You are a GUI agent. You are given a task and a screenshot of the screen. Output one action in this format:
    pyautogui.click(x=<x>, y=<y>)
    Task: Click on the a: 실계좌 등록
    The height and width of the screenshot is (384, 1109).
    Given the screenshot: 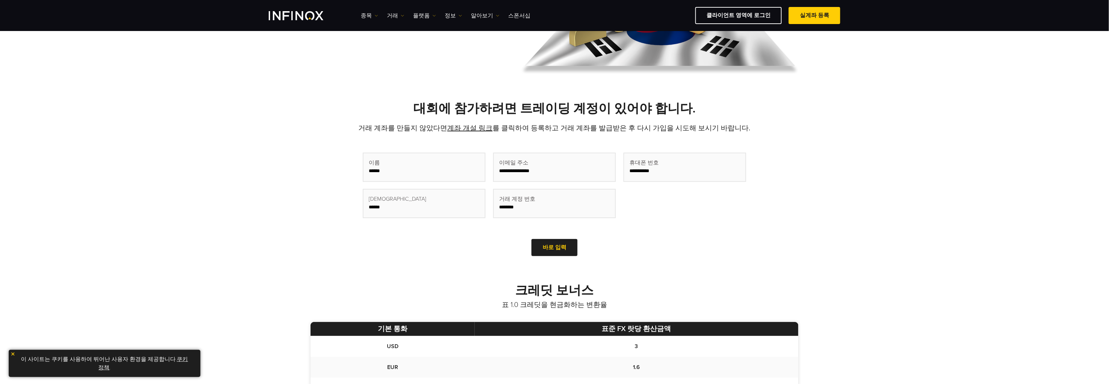 What is the action you would take?
    pyautogui.click(x=814, y=15)
    